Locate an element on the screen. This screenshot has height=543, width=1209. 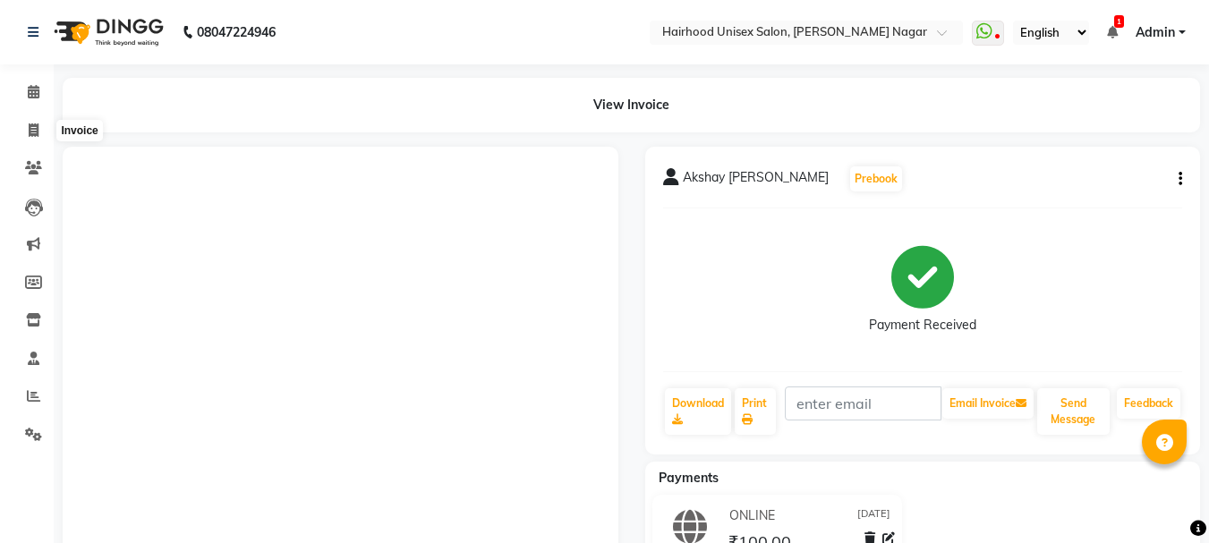
a: Feedback is located at coordinates (1149, 404).